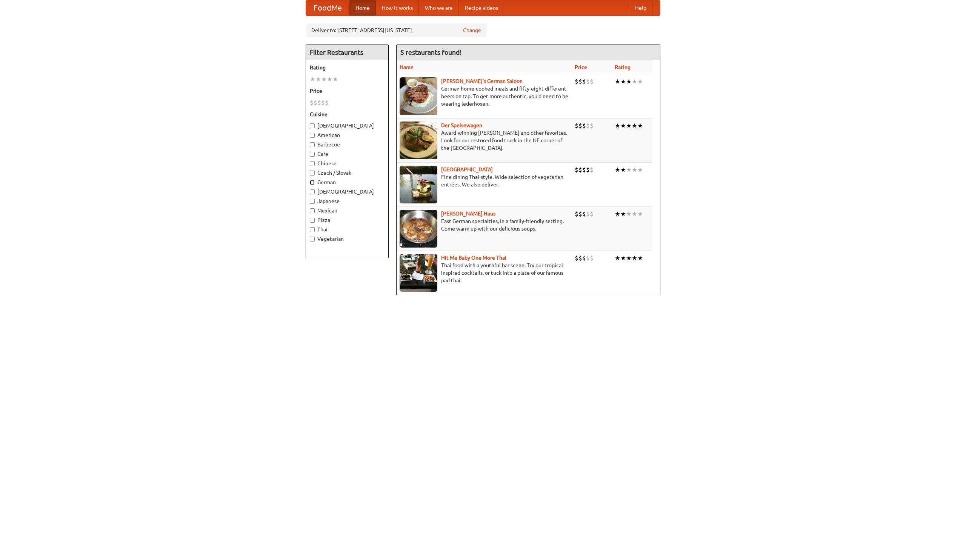 The height and width of the screenshot is (534, 966). What do you see at coordinates (419, 140) in the screenshot?
I see `img: speisewagen.jpg` at bounding box center [419, 140].